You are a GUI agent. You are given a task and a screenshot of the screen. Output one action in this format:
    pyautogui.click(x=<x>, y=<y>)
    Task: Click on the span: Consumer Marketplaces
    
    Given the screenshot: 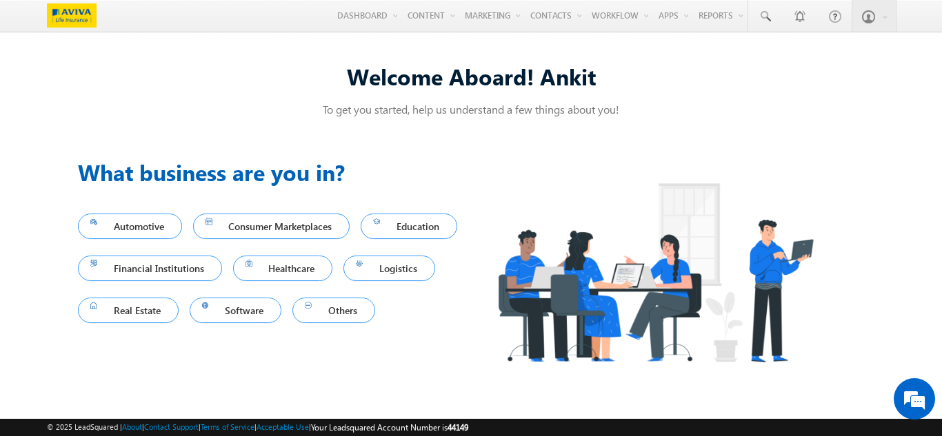 What is the action you would take?
    pyautogui.click(x=272, y=226)
    